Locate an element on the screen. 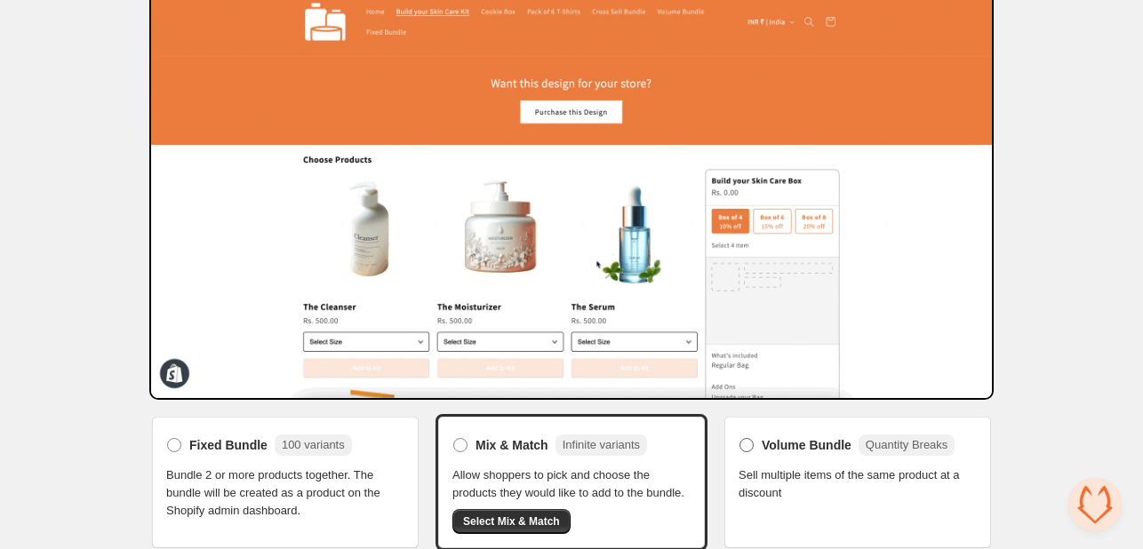  a: Conversa aberta is located at coordinates (1095, 505).